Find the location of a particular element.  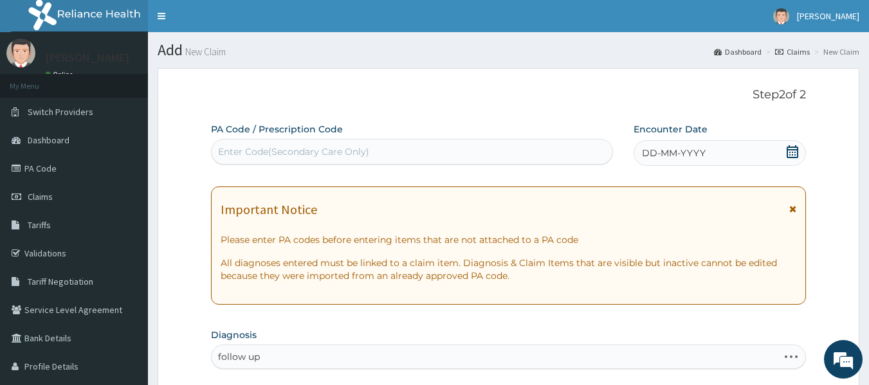

span: Tariff Negotiation is located at coordinates (60, 282).